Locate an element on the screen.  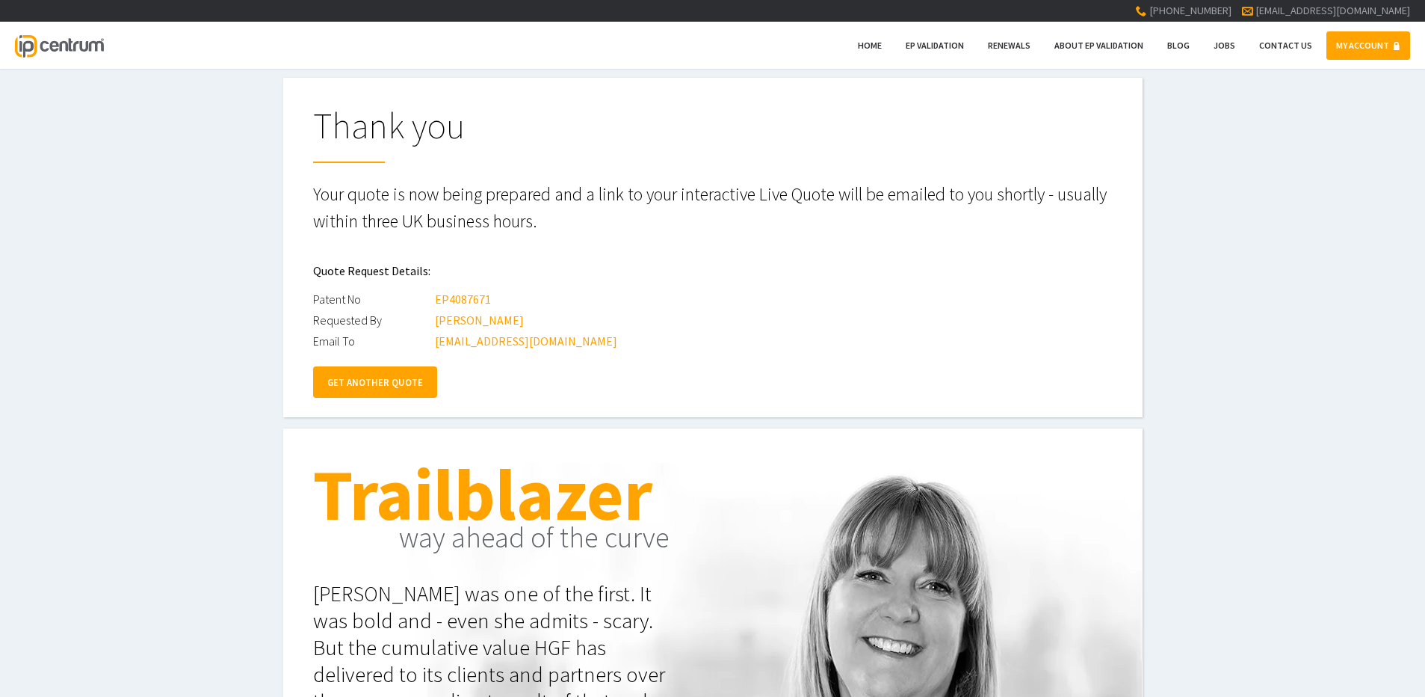
span: About EP Validation is located at coordinates (1099, 45).